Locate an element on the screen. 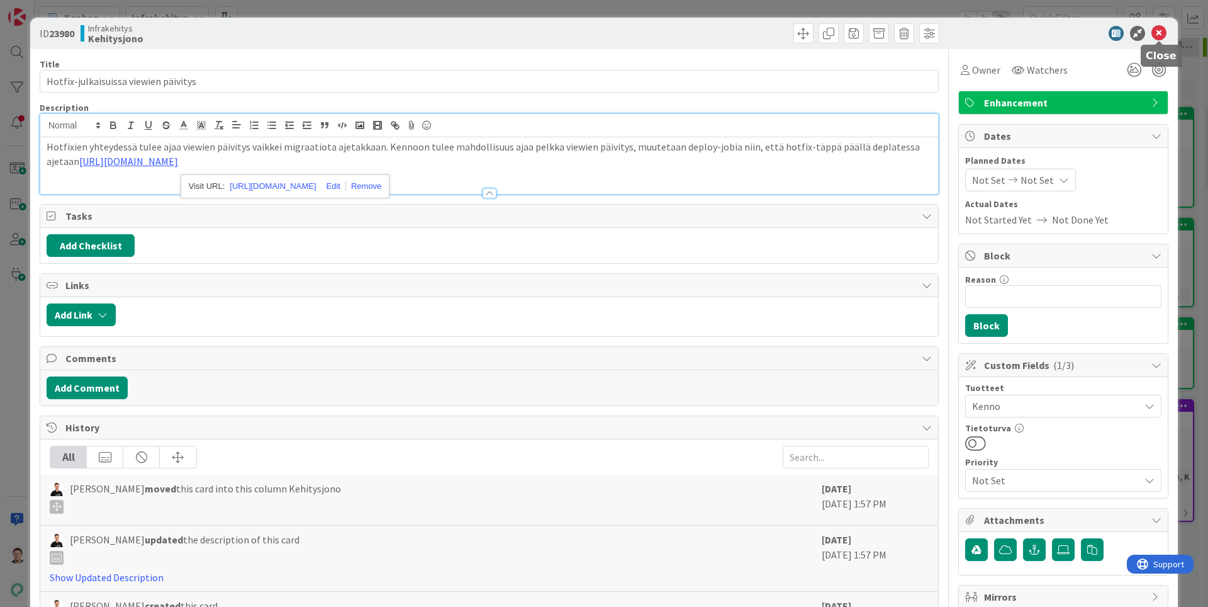 Image resolution: width=1208 pixels, height=607 pixels. p: Hotfixien yhteydessä tulee ajaa viewien päivitys vaikkei migraatiota ajetakkaan. Kennoon tulee ma... is located at coordinates (489, 154).